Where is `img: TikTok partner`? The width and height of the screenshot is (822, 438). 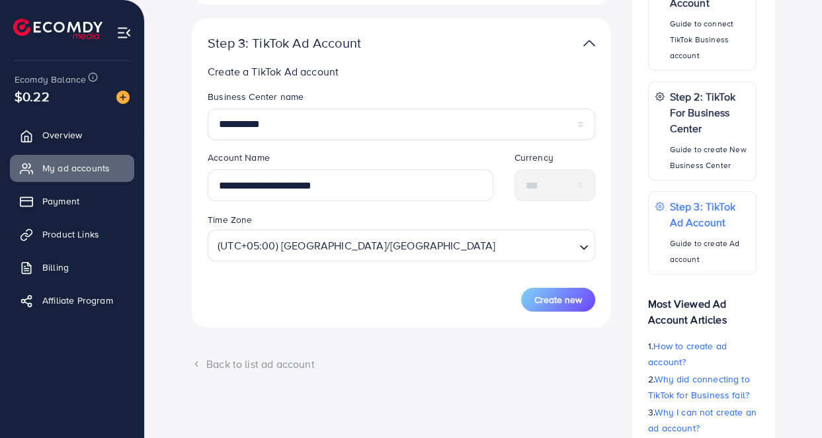 img: TikTok partner is located at coordinates (589, 43).